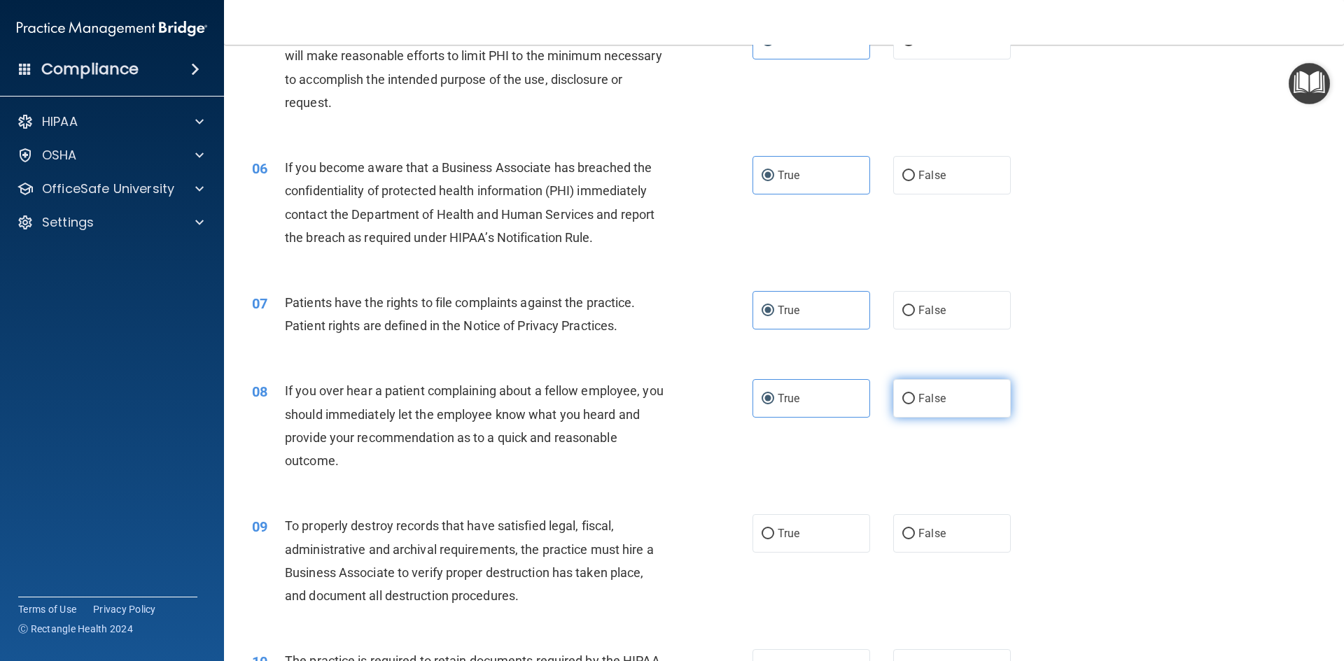 This screenshot has width=1344, height=661. What do you see at coordinates (110, 189) in the screenshot?
I see `a: OfficeSafe University` at bounding box center [110, 189].